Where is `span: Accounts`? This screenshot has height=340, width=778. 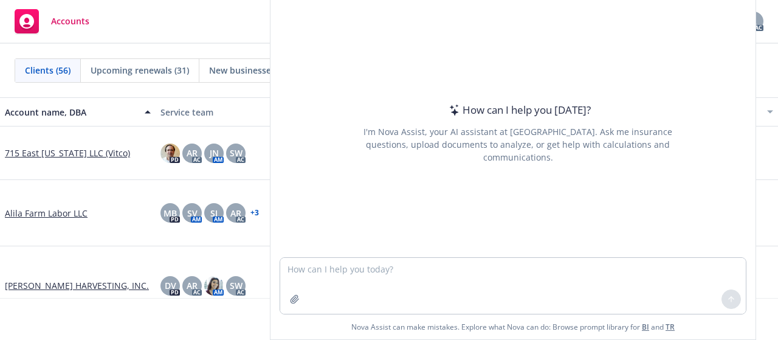 span: Accounts is located at coordinates (70, 21).